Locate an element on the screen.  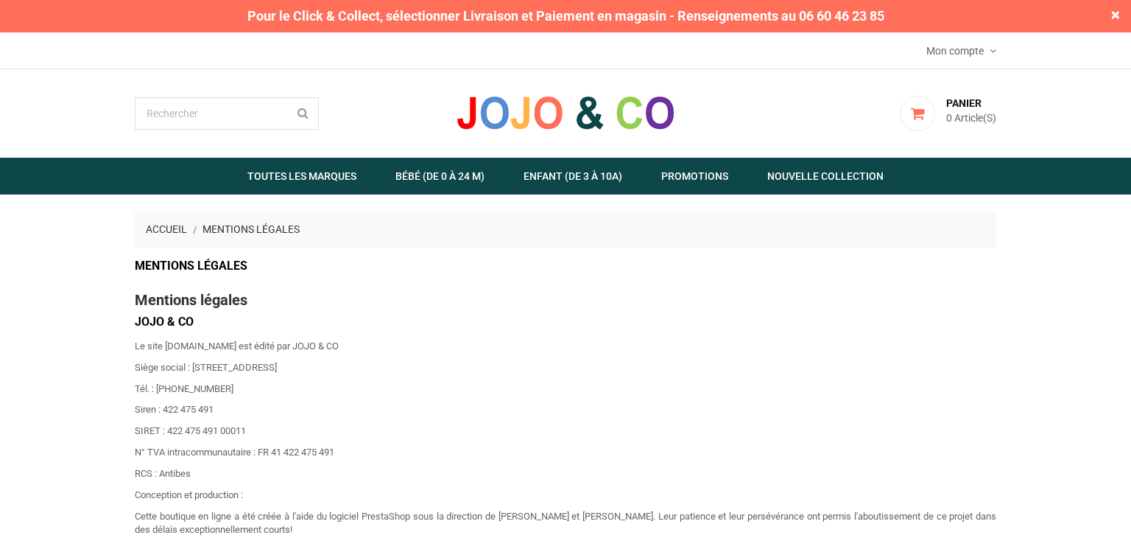
p: SIRET : 422 475 491 00011 is located at coordinates (565, 431).